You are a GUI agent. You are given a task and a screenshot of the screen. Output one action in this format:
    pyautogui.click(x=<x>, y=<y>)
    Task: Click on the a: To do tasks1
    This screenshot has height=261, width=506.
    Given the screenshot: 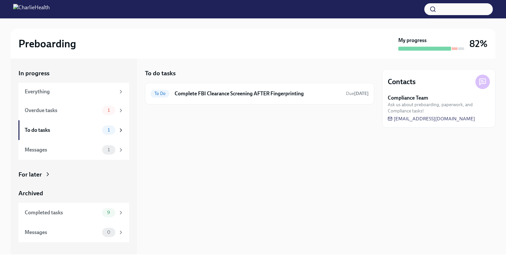 What is the action you would take?
    pyautogui.click(x=74, y=130)
    